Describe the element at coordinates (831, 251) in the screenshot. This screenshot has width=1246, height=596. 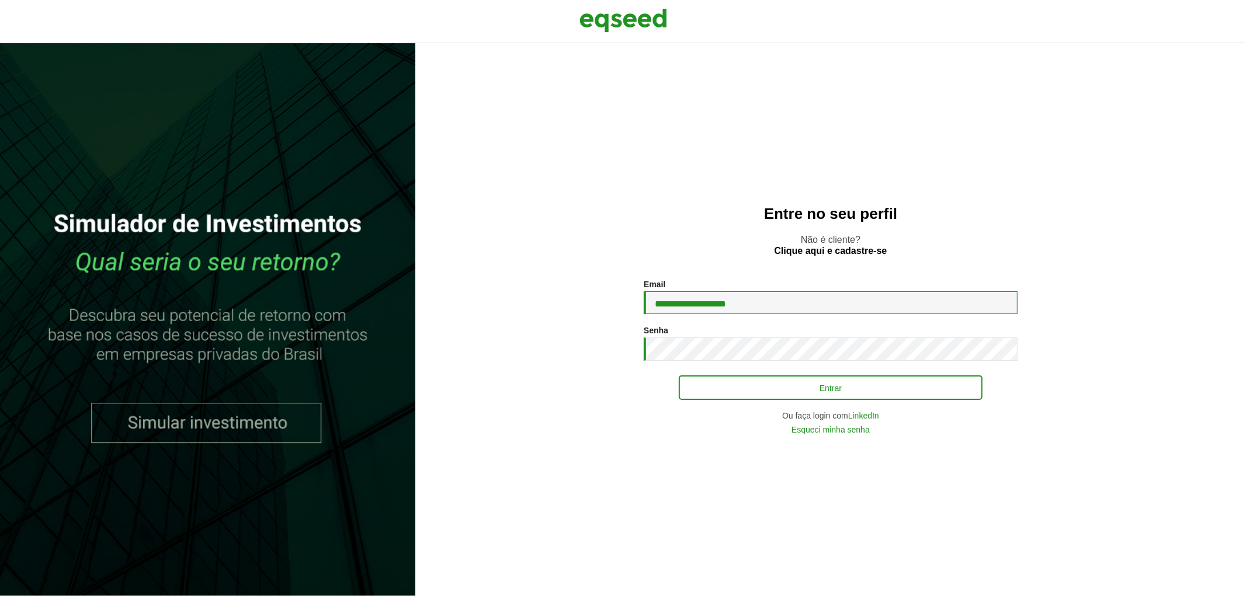
I see `a: Clique aqui e cadastre-se` at that location.